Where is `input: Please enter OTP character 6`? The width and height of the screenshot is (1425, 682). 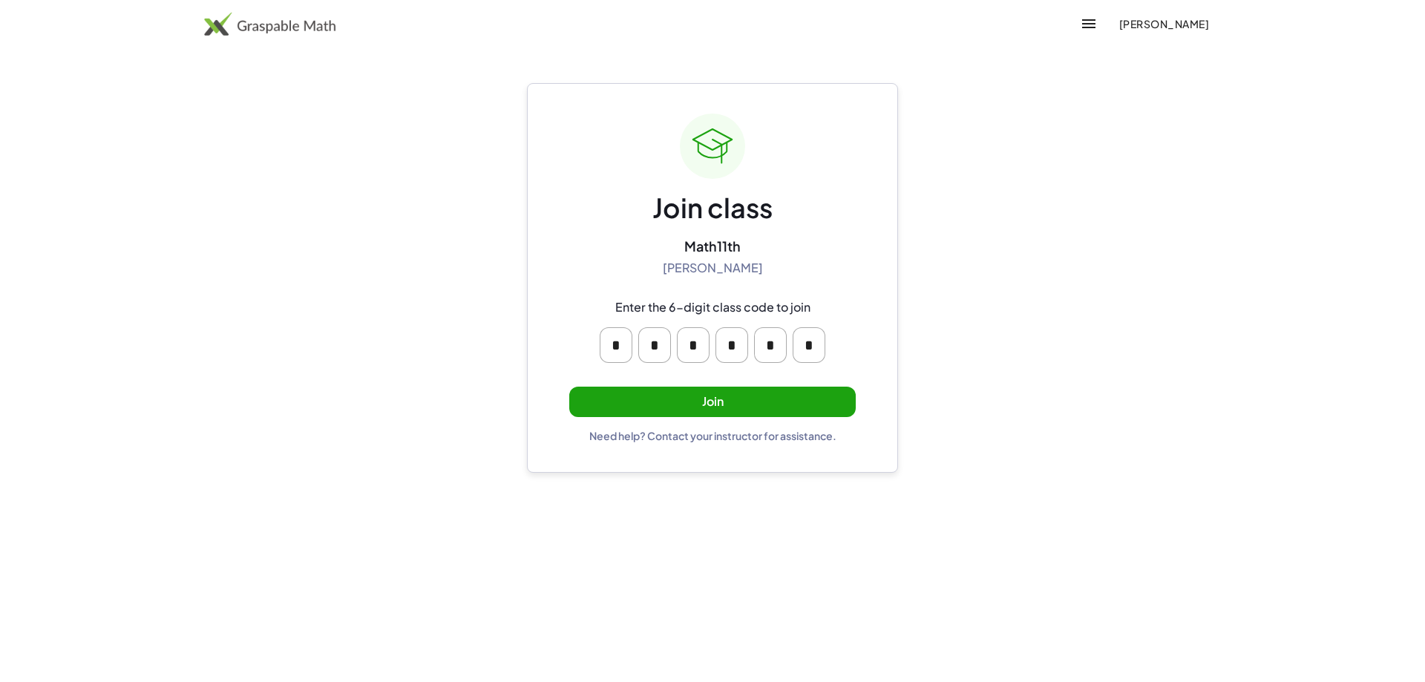 input: Please enter OTP character 6 is located at coordinates (809, 345).